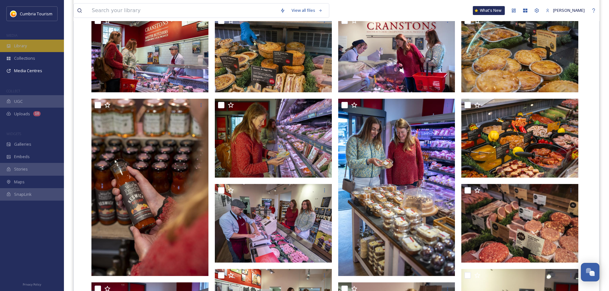  What do you see at coordinates (32, 285) in the screenshot?
I see `span: Privacy Policy` at bounding box center [32, 285].